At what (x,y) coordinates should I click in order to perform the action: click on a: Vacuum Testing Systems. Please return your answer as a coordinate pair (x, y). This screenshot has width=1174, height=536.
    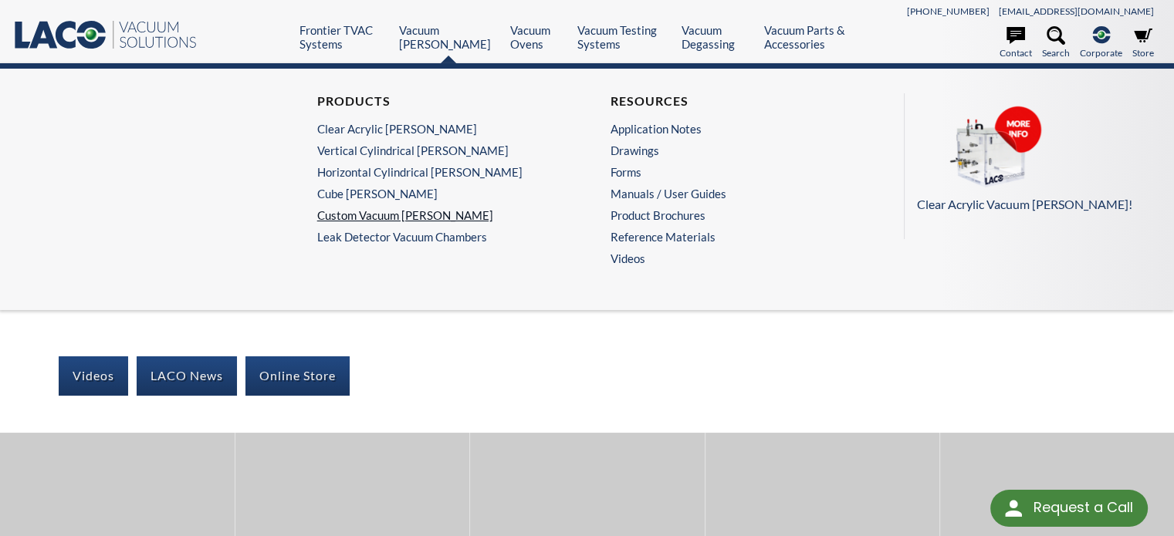
    Looking at the image, I should click on (624, 37).